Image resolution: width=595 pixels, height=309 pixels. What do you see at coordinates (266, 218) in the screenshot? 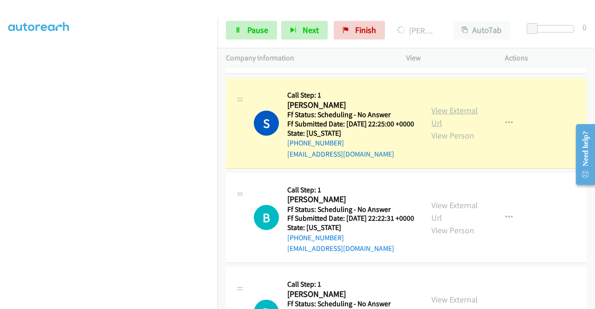
I see `div: The call is yet to be attempted` at bounding box center [266, 218].